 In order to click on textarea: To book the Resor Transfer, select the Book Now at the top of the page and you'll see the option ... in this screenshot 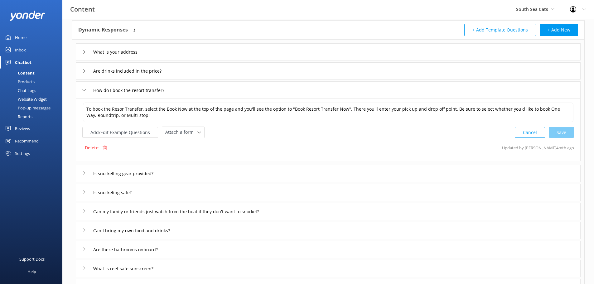, I will do `click(328, 112)`.